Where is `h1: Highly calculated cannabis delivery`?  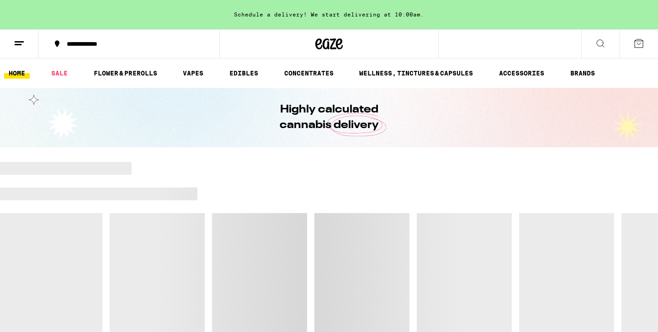
h1: Highly calculated cannabis delivery is located at coordinates (329, 117).